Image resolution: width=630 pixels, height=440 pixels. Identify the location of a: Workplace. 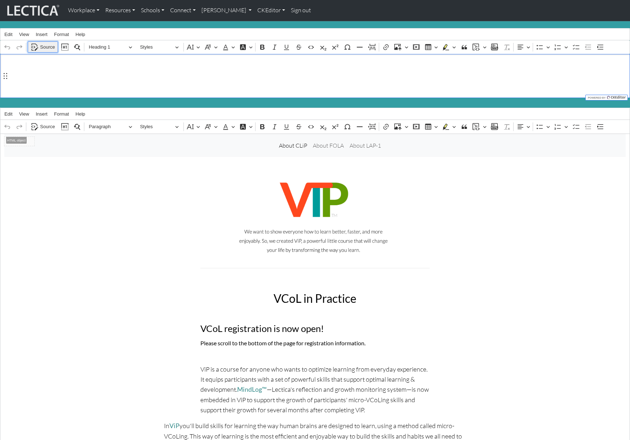
(84, 10).